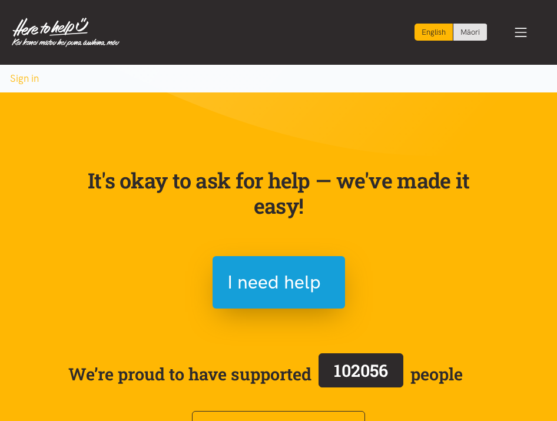 Image resolution: width=557 pixels, height=421 pixels. Describe the element at coordinates (361, 370) in the screenshot. I see `span: 102056` at that location.